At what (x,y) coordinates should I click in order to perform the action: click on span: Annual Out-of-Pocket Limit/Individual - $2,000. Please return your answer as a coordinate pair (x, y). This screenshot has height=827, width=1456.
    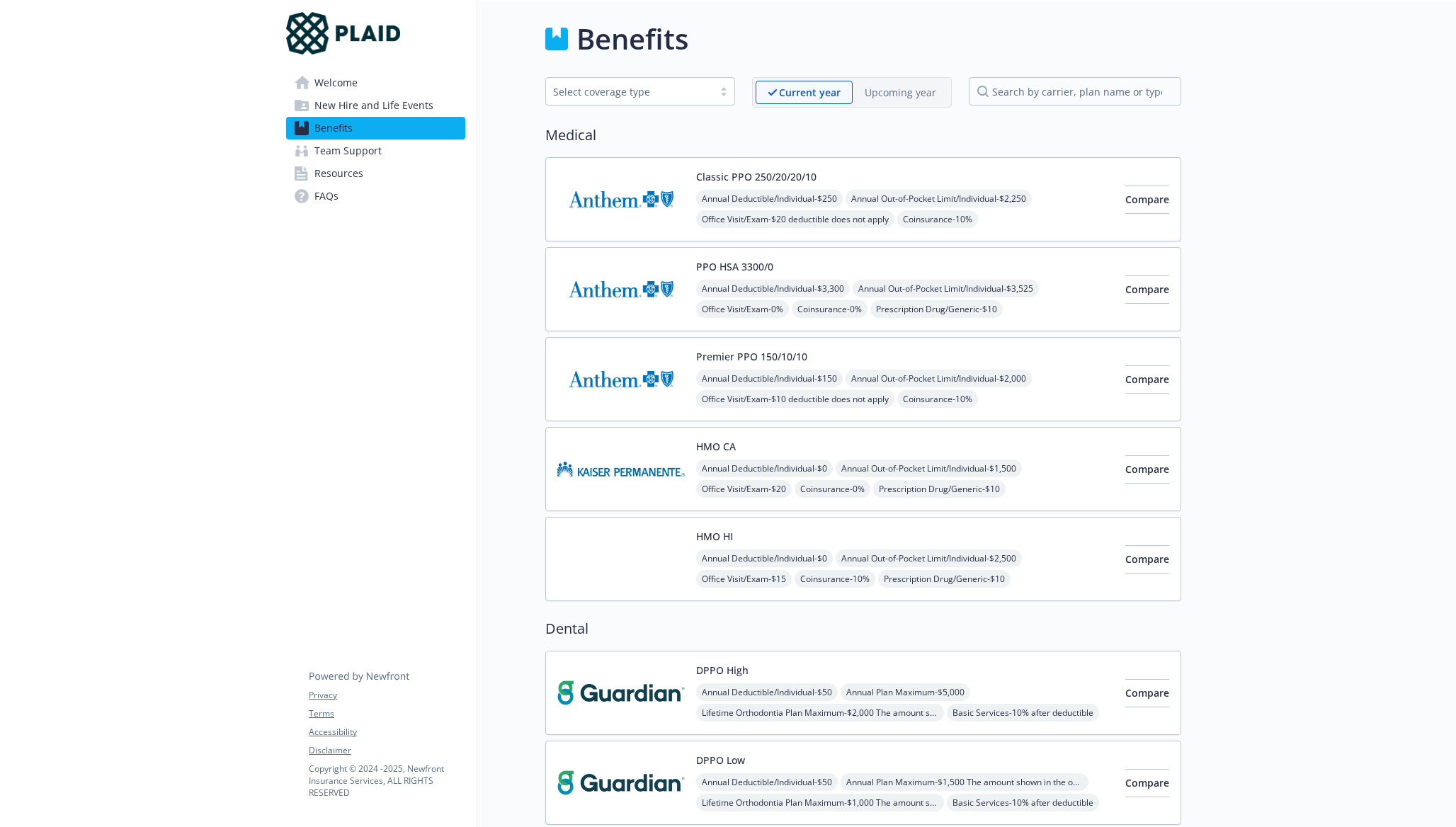
    Looking at the image, I should click on (939, 378).